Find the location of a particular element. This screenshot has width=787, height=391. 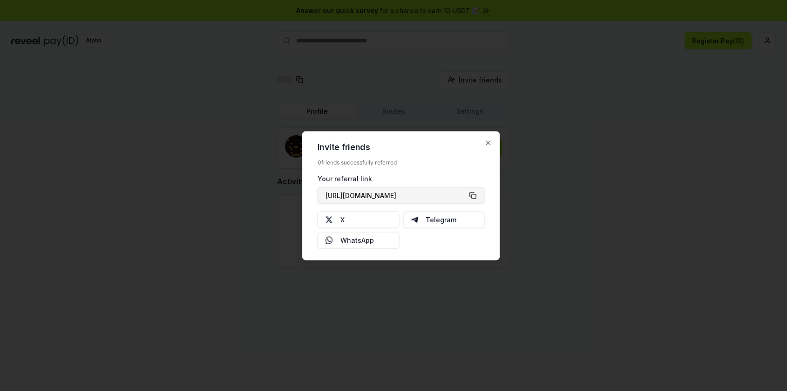

h2: Invite friends is located at coordinates (401, 147).